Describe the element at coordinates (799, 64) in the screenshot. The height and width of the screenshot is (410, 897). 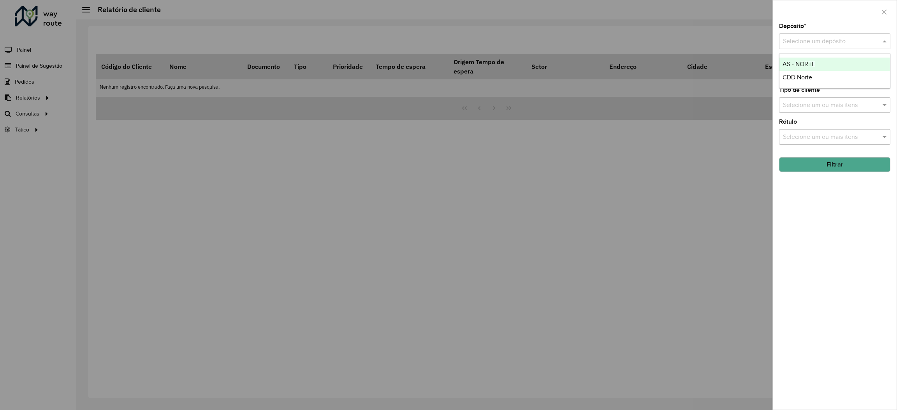
I see `span: AS - NORTE` at that location.